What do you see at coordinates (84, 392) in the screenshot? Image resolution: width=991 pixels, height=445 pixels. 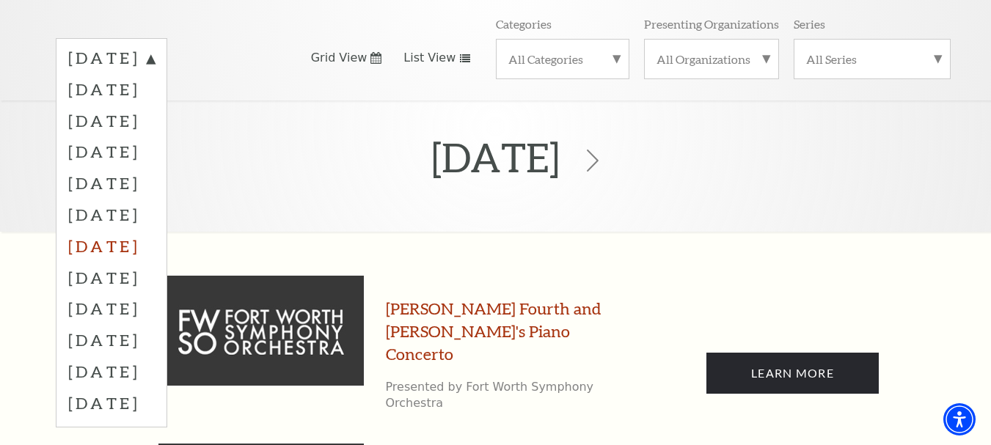 I see `span: 7:30 PM` at bounding box center [84, 392].